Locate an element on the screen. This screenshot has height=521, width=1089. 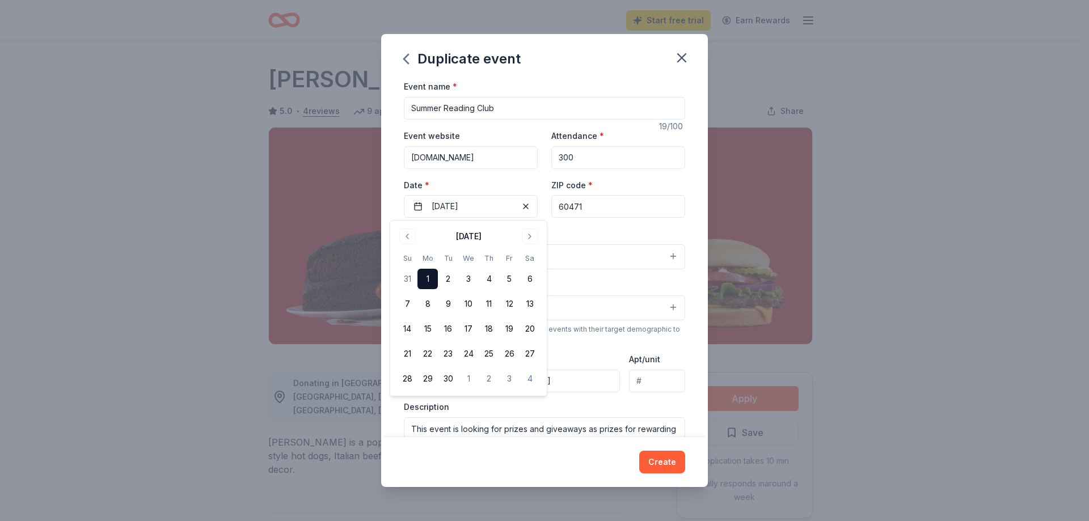
label: Description is located at coordinates (427, 407).